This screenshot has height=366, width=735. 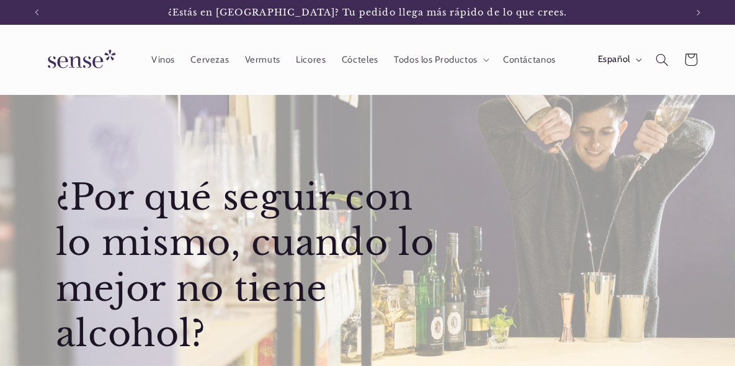 What do you see at coordinates (360, 60) in the screenshot?
I see `a: Cócteles` at bounding box center [360, 60].